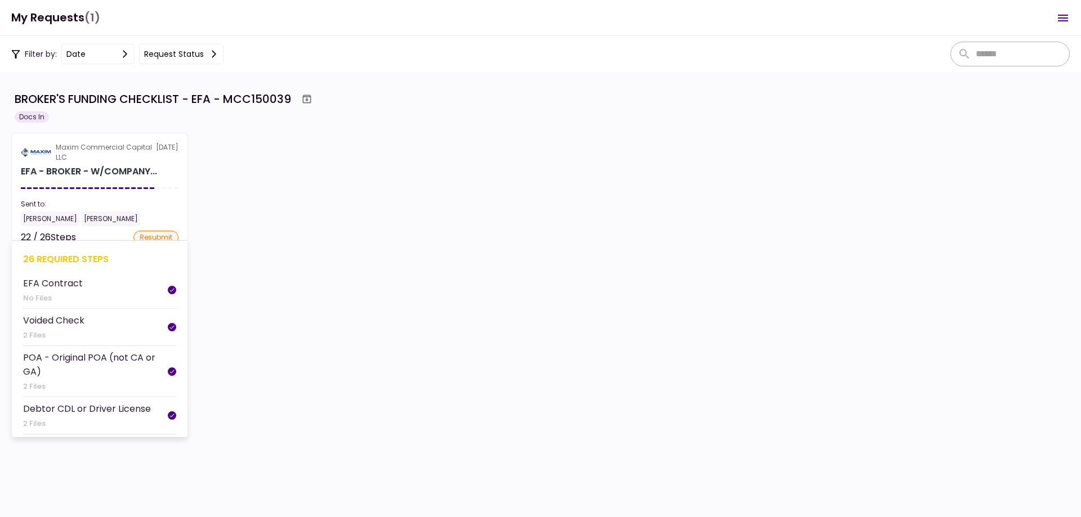 Image resolution: width=1081 pixels, height=517 pixels. Describe the element at coordinates (153, 99) in the screenshot. I see `div: BROKER'S FUNDING CHECKLIST - EFA - MCC150039` at that location.